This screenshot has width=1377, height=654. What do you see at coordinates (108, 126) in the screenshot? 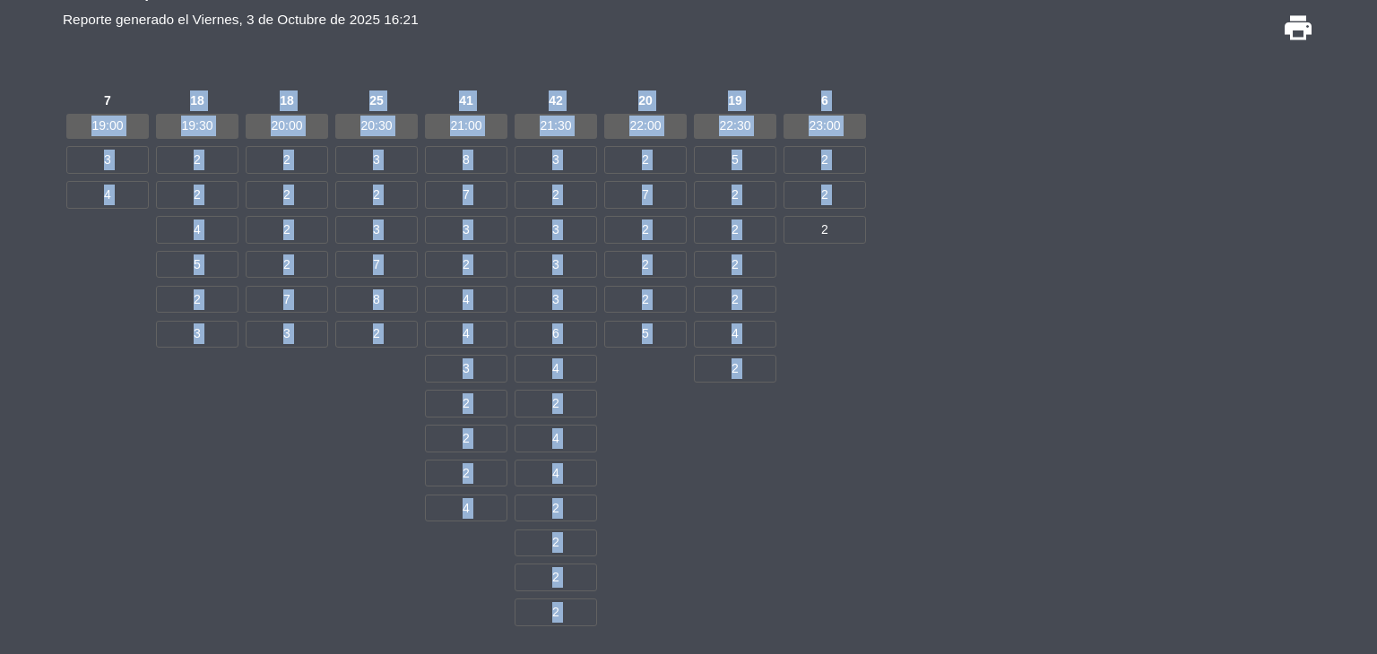
I see `span: 19:00` at bounding box center [108, 126].